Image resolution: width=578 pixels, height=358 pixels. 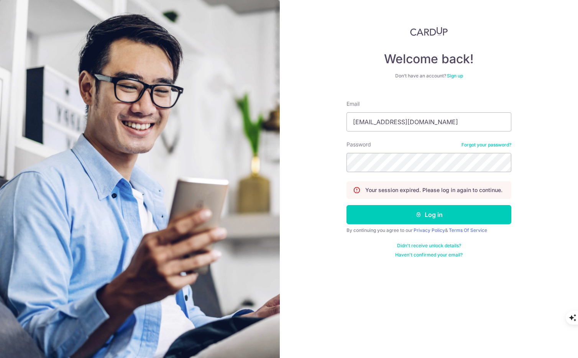 What do you see at coordinates (468, 230) in the screenshot?
I see `a: Terms Of Service` at bounding box center [468, 230].